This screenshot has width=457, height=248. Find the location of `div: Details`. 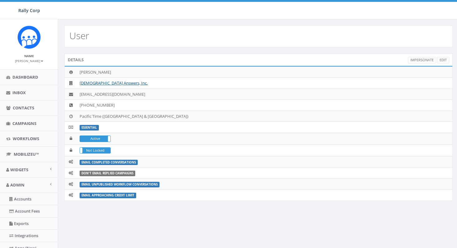

div: Details is located at coordinates (258, 60).